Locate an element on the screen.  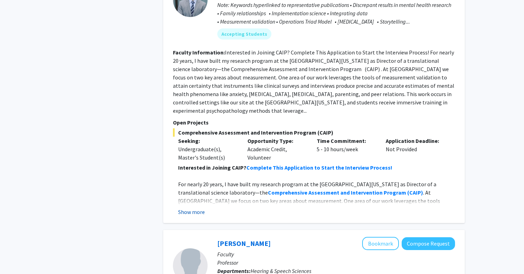
b: Faculty Information: is located at coordinates (199, 52).